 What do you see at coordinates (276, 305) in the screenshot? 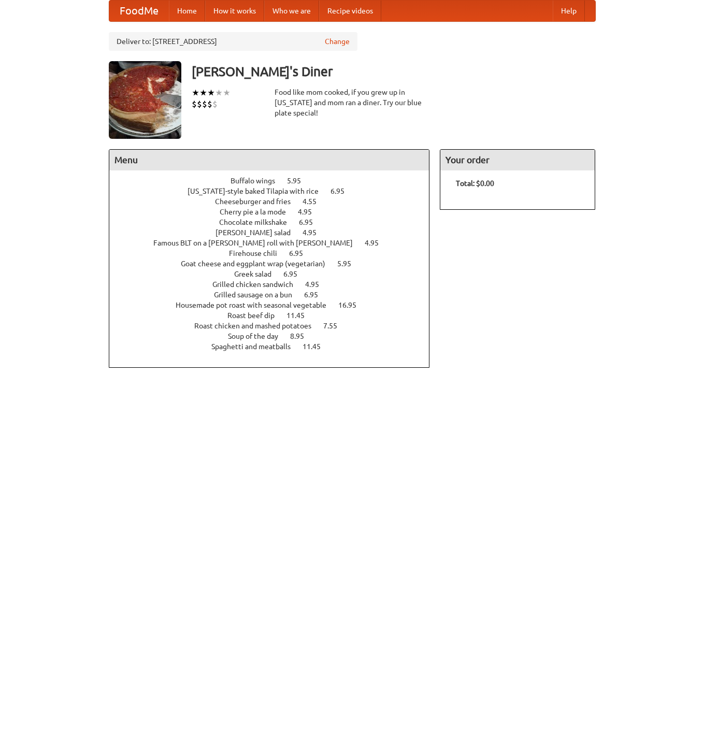
I see `a: Housemade pot roast with seasonal vegetable 16.95` at bounding box center [276, 305].